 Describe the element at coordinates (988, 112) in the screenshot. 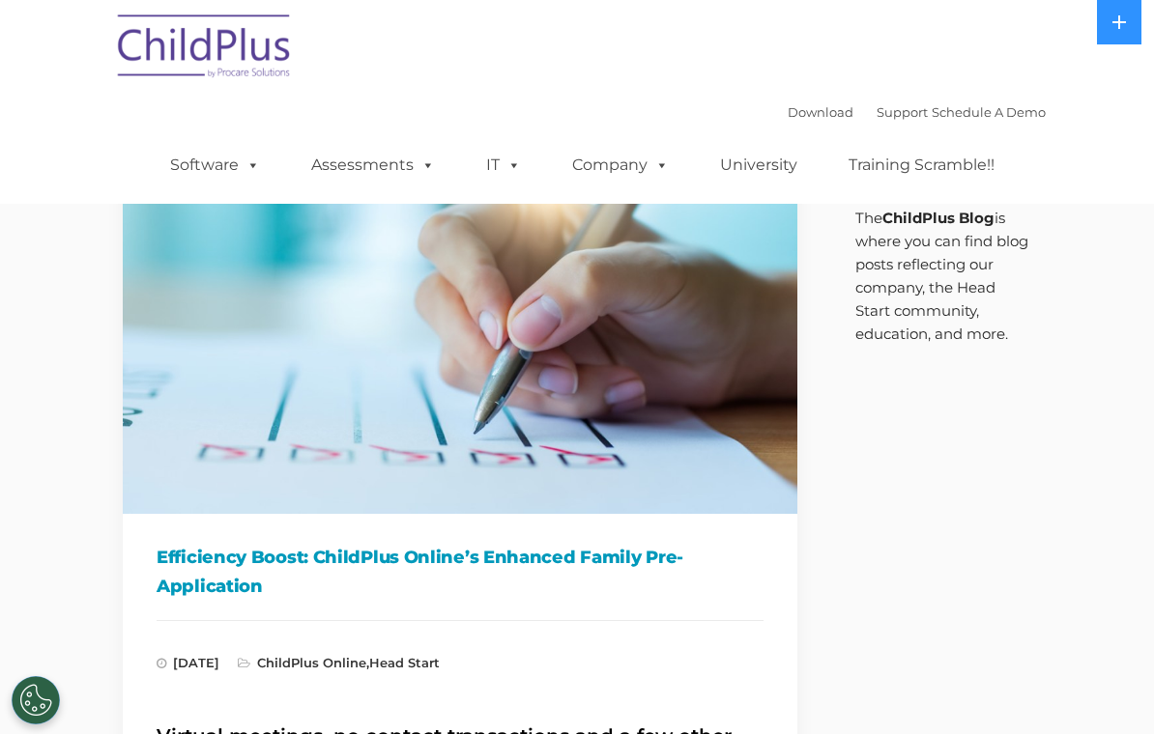

I see `a: Schedule A Demo` at that location.